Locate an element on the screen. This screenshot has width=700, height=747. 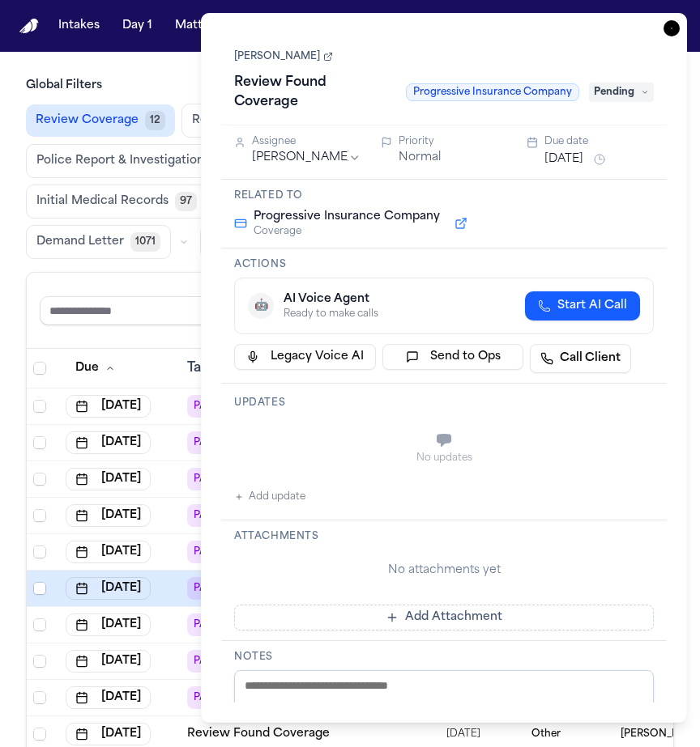
div: Assignee is located at coordinates (306, 142).